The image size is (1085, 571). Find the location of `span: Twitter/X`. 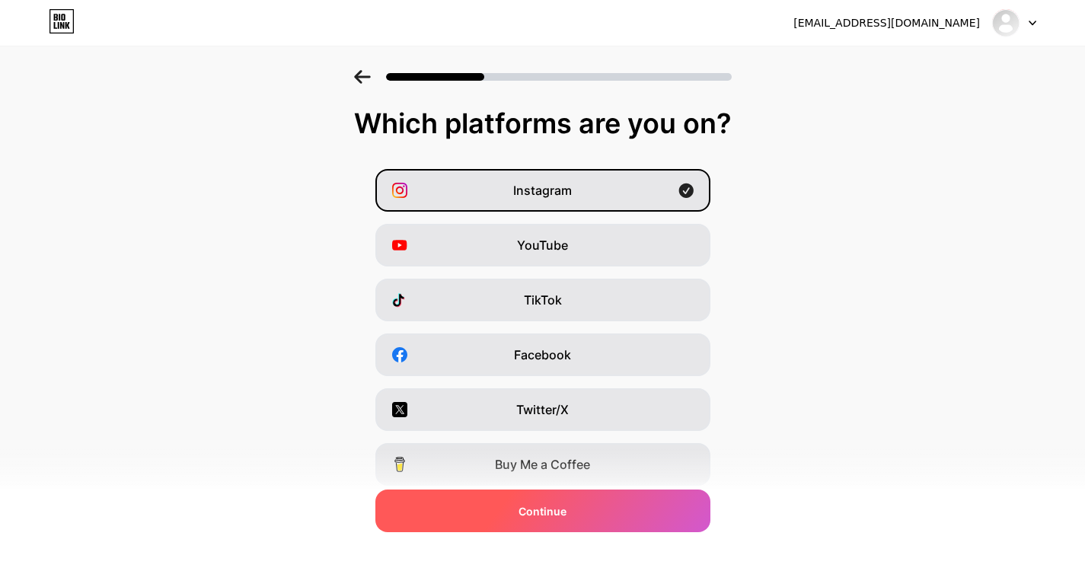

span: Twitter/X is located at coordinates (542, 410).